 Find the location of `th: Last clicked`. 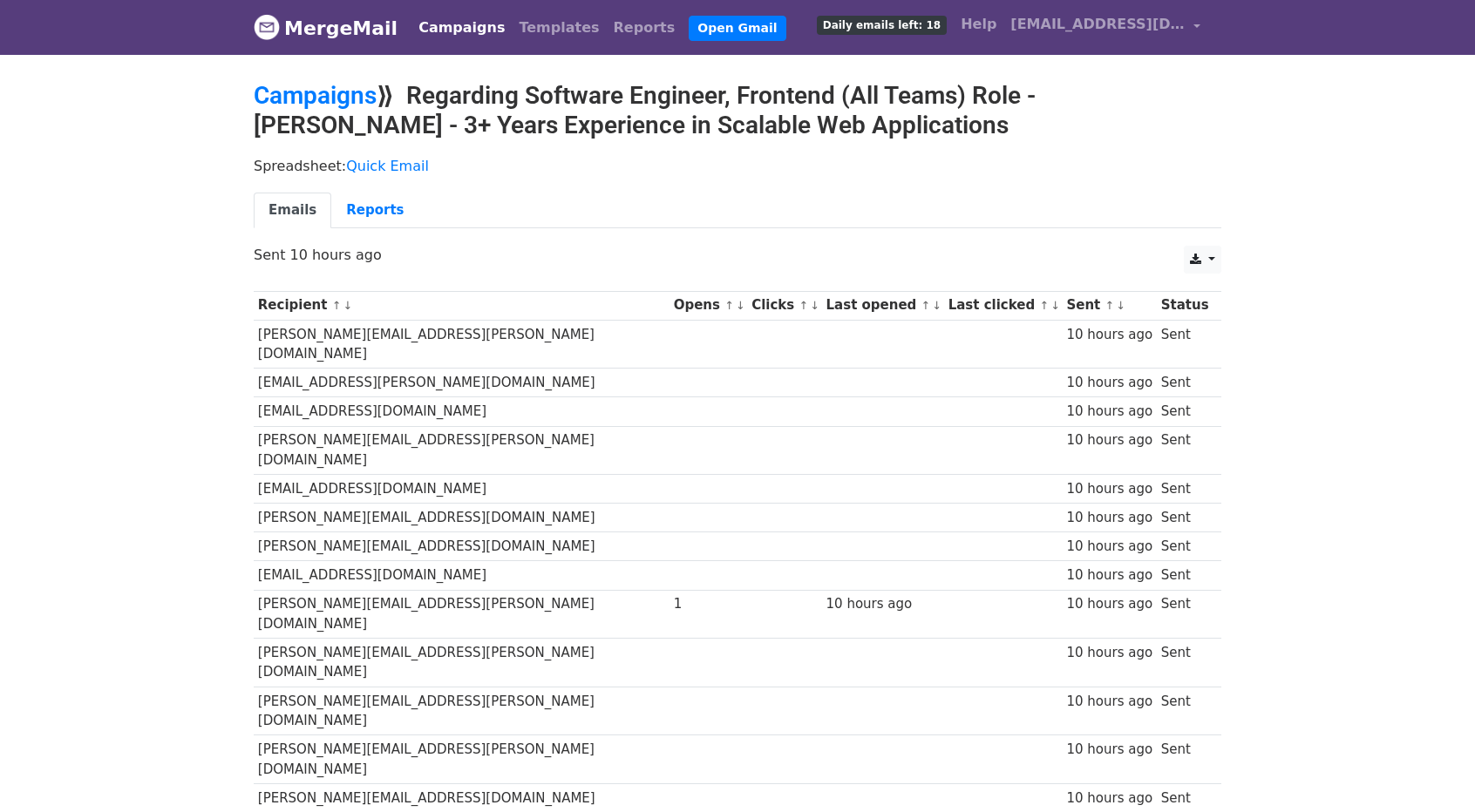

th: Last clicked is located at coordinates (1003, 305).